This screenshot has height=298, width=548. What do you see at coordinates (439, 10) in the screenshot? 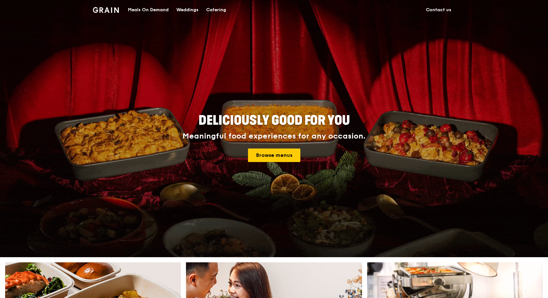
I see `a: Contact us` at bounding box center [439, 10].